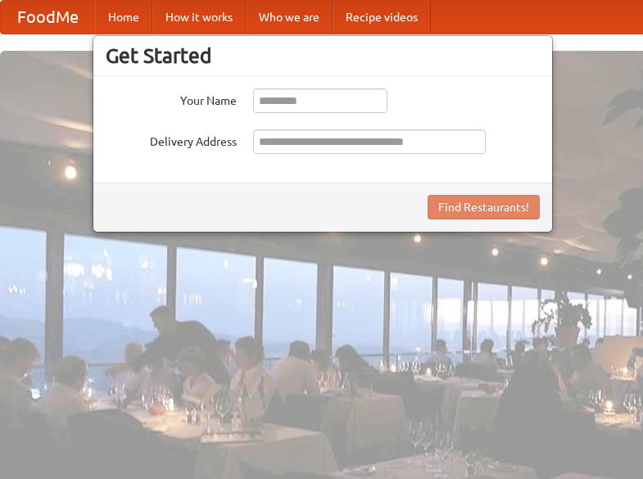 The image size is (643, 479). What do you see at coordinates (171, 98) in the screenshot?
I see `label: Your Name` at bounding box center [171, 98].